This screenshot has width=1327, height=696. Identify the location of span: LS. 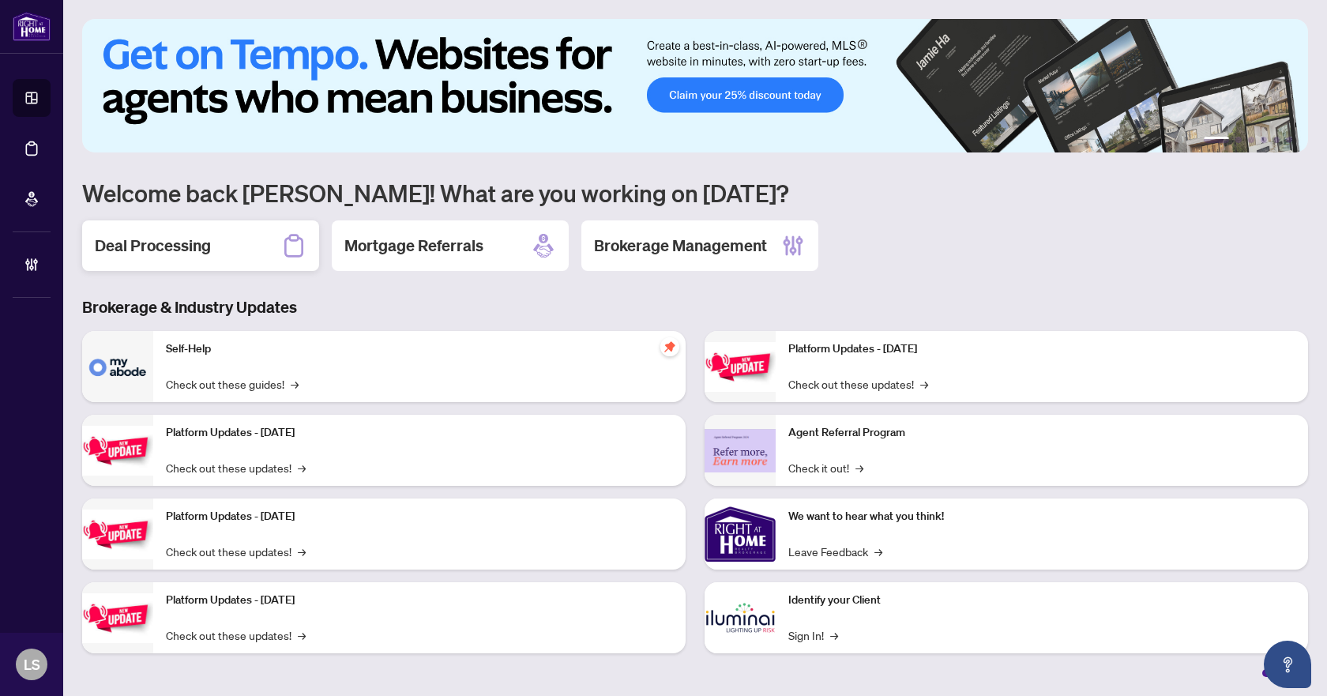
(32, 664).